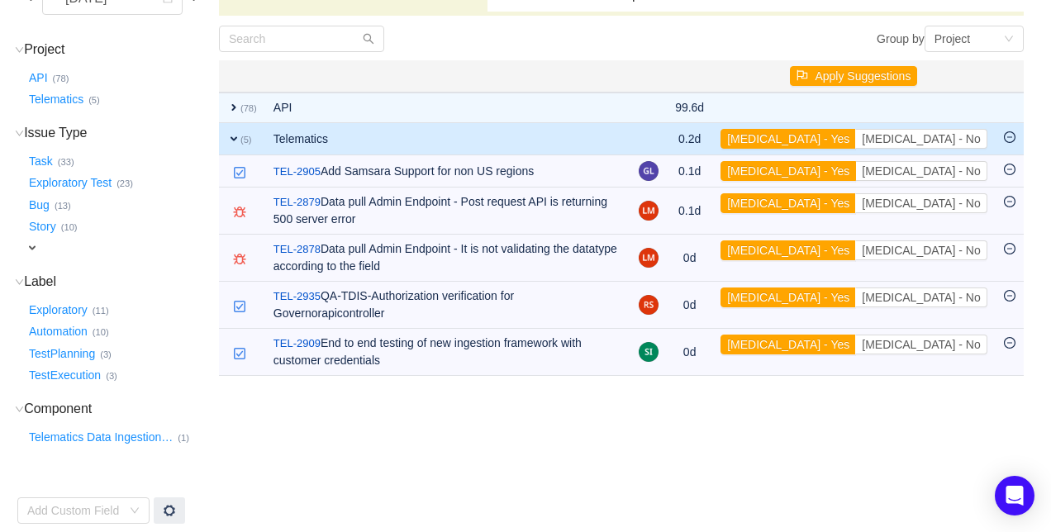 The image size is (1051, 532). I want to click on input: Search, so click(302, 39).